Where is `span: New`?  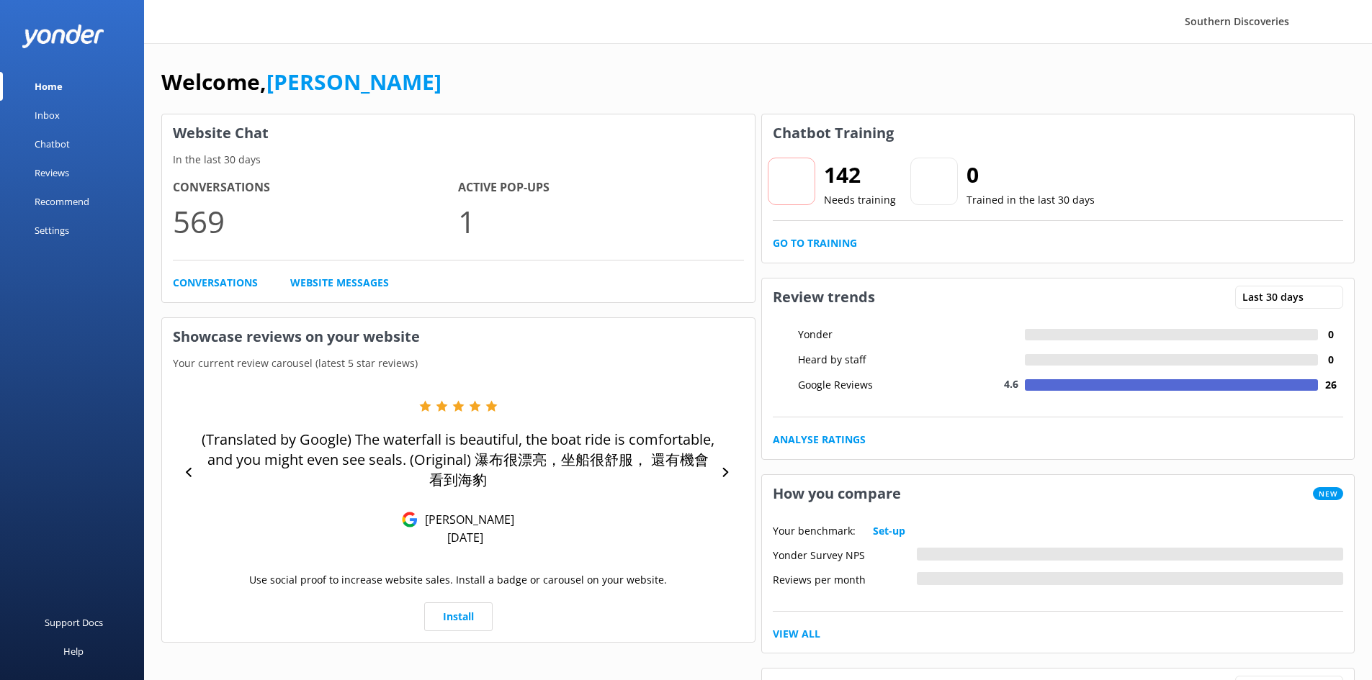
span: New is located at coordinates (1328, 494).